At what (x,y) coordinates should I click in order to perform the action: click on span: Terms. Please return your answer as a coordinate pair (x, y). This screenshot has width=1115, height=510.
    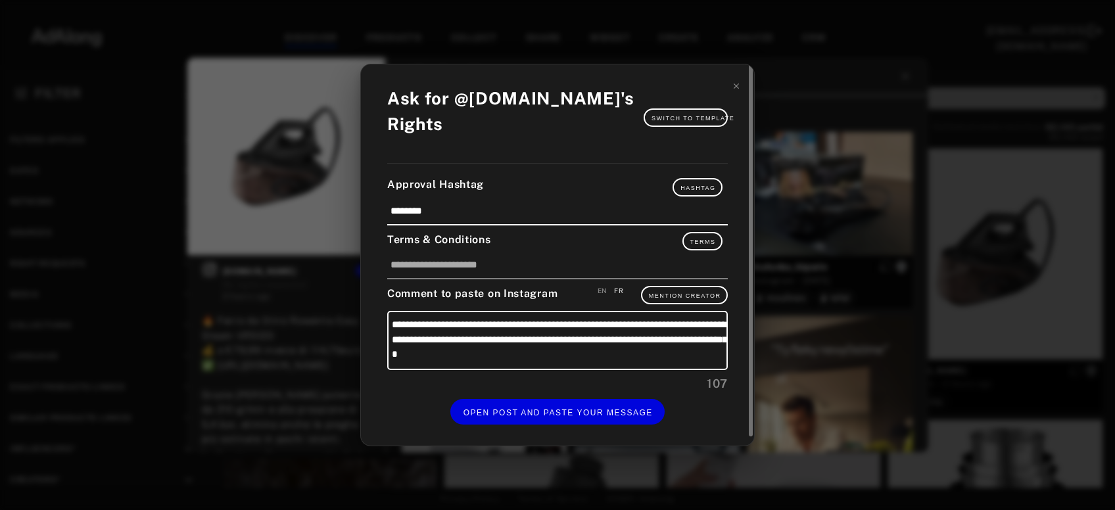
    Looking at the image, I should click on (703, 242).